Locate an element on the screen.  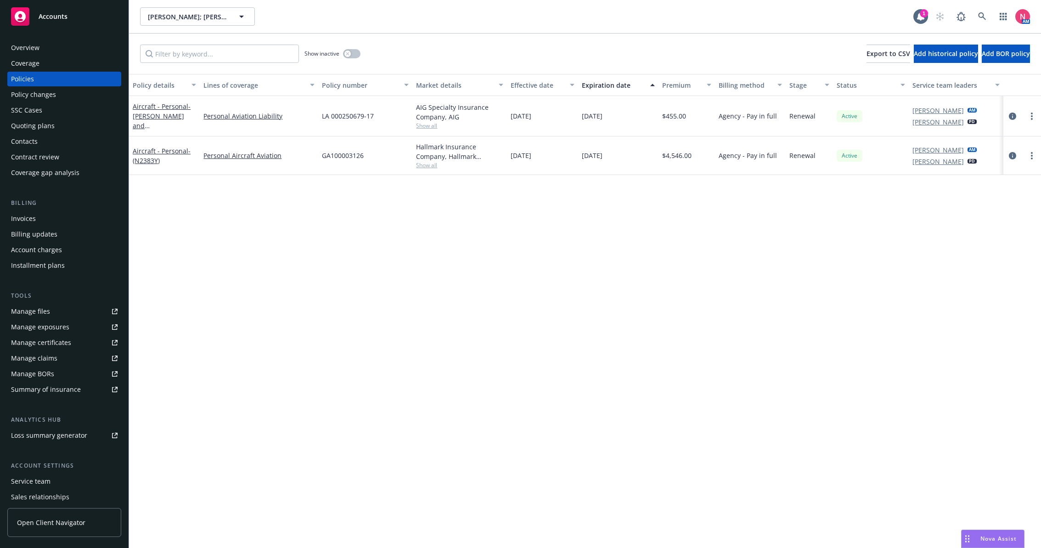
div: Overview is located at coordinates (25, 48).